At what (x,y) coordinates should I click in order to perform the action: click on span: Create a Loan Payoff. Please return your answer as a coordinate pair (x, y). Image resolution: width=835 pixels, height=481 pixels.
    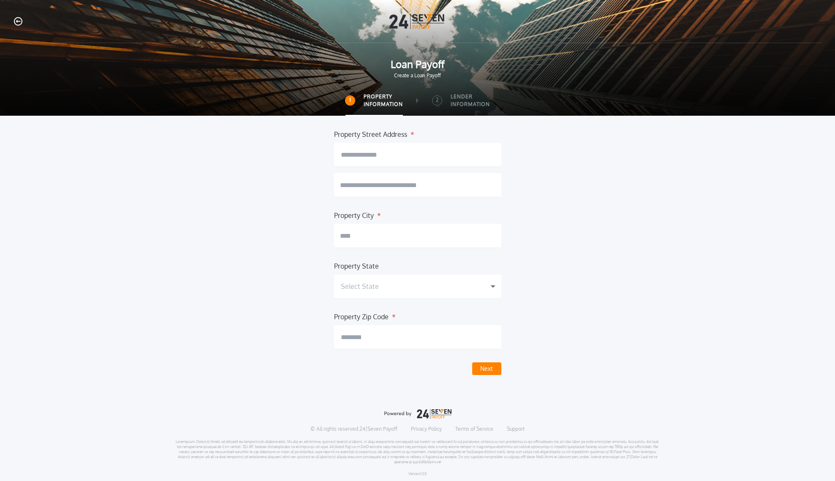
    Looking at the image, I should click on (417, 76).